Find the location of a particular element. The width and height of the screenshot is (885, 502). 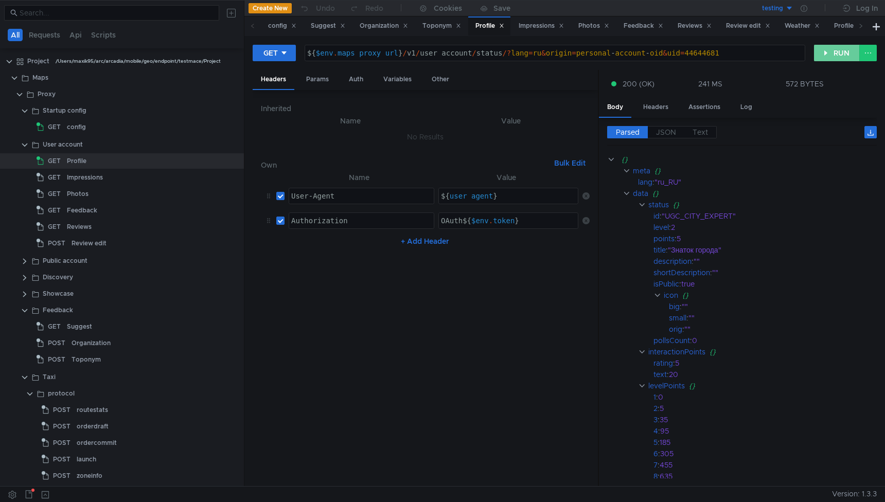

div: Toponym is located at coordinates (441, 26).